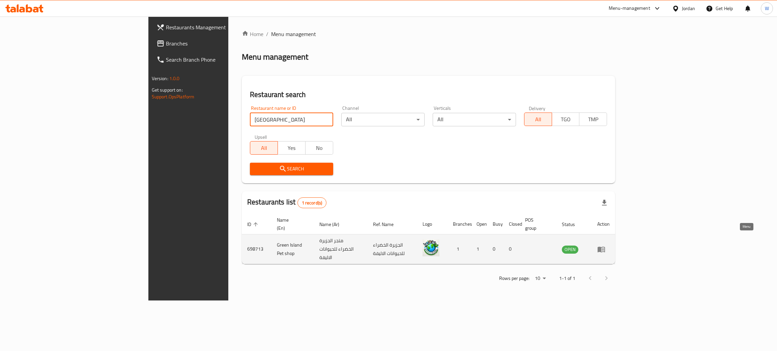 The width and height of the screenshot is (777, 351). I want to click on span: Search, so click(291, 169).